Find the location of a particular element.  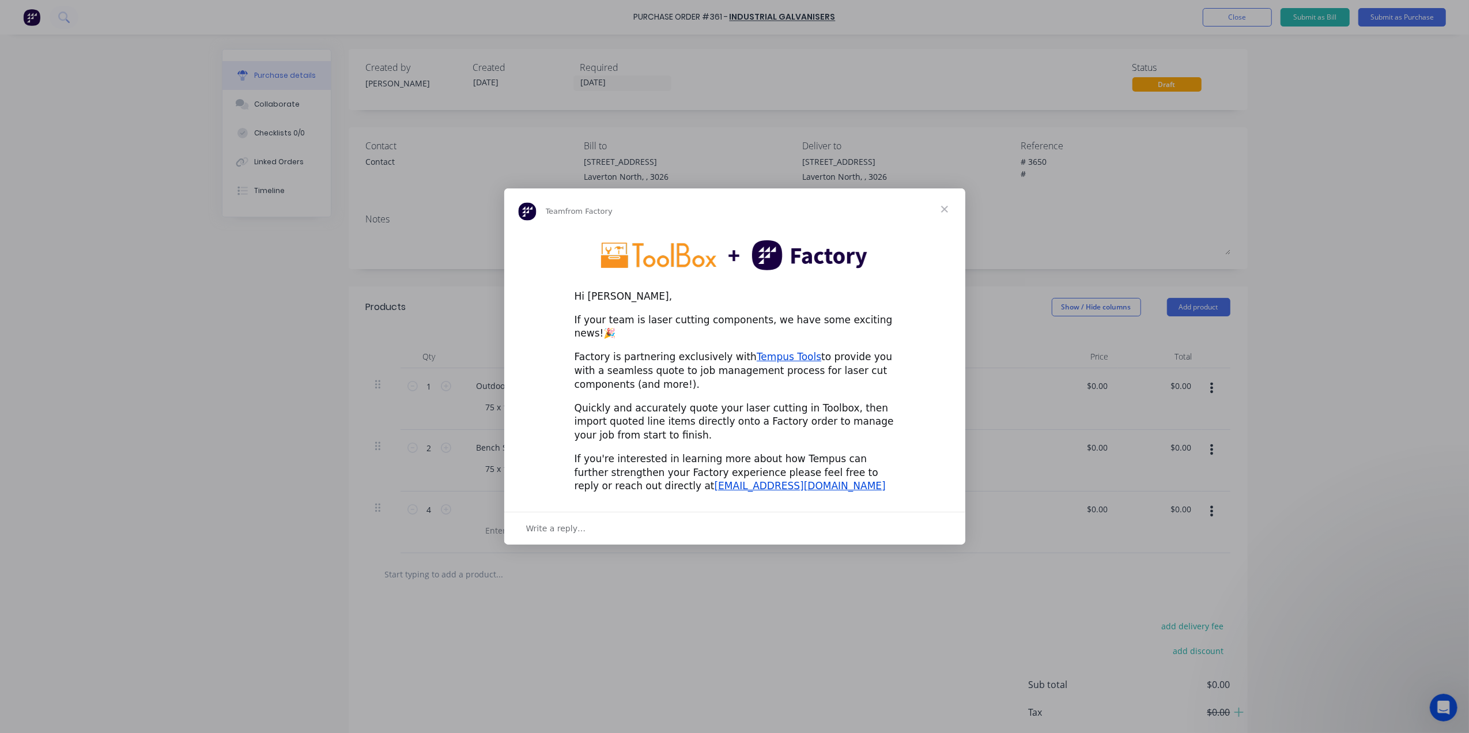

div: If your team is laser cutting components, we have some exciting news!🎉 is located at coordinates (735, 327).